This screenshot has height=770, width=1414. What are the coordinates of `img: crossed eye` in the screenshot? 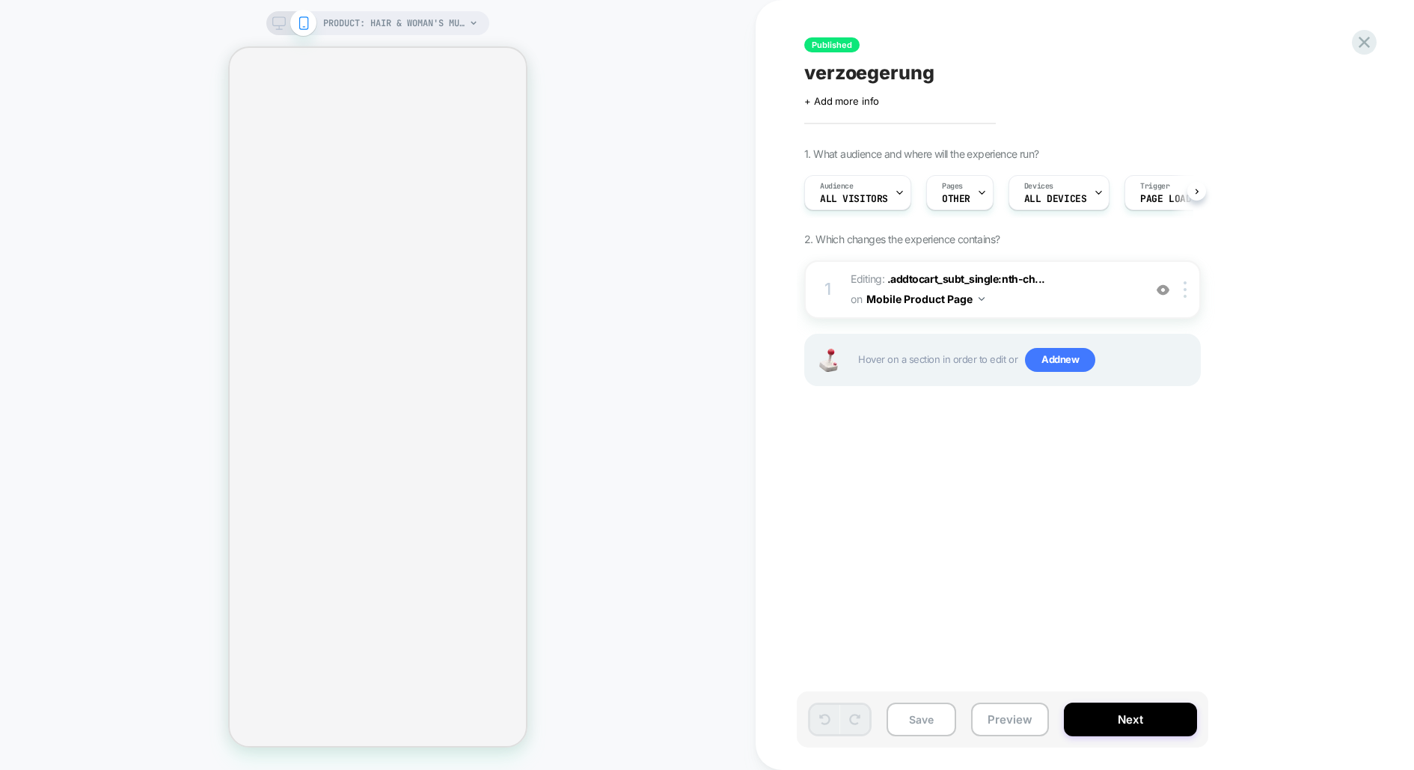 It's located at (1163, 290).